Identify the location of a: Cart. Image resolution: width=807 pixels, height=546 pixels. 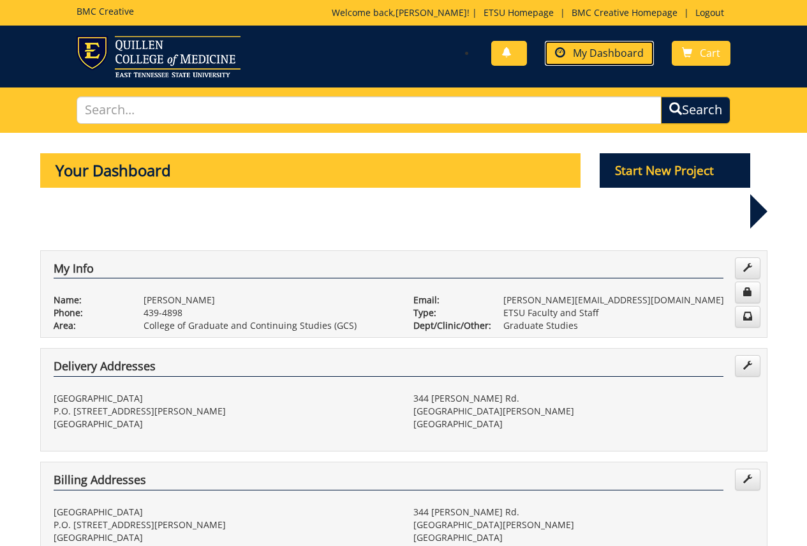
(701, 53).